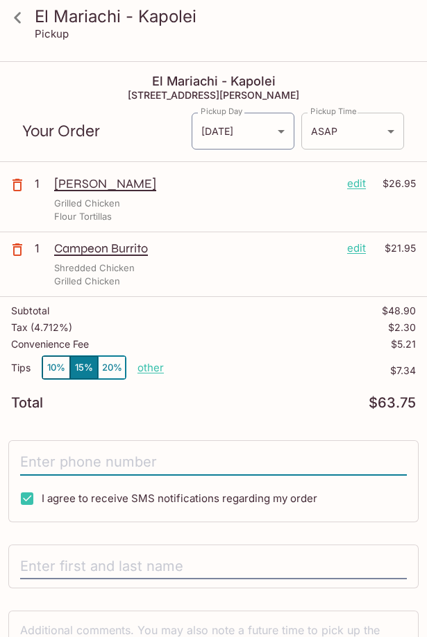  What do you see at coordinates (393, 402) in the screenshot?
I see `p: $63.75` at bounding box center [393, 402].